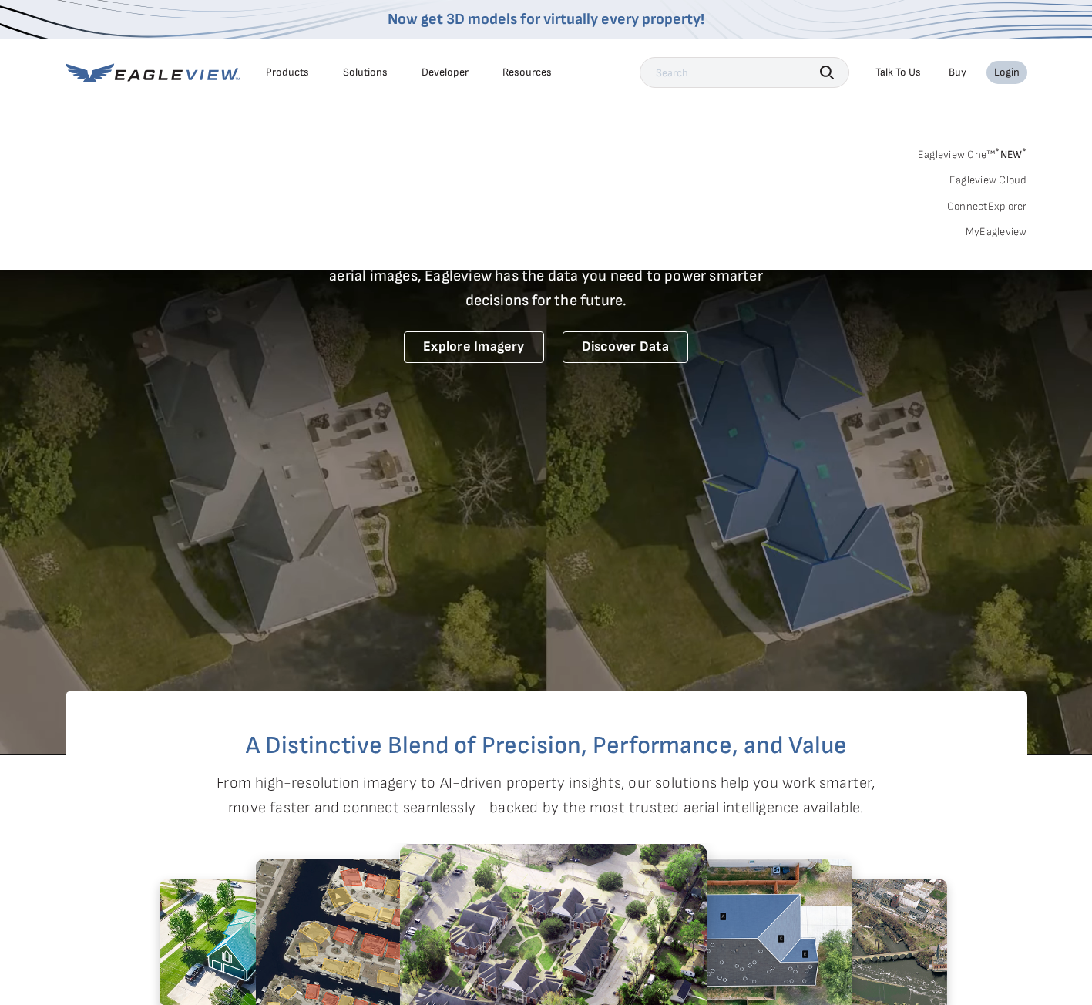  I want to click on a: Eagleview Cloud, so click(988, 180).